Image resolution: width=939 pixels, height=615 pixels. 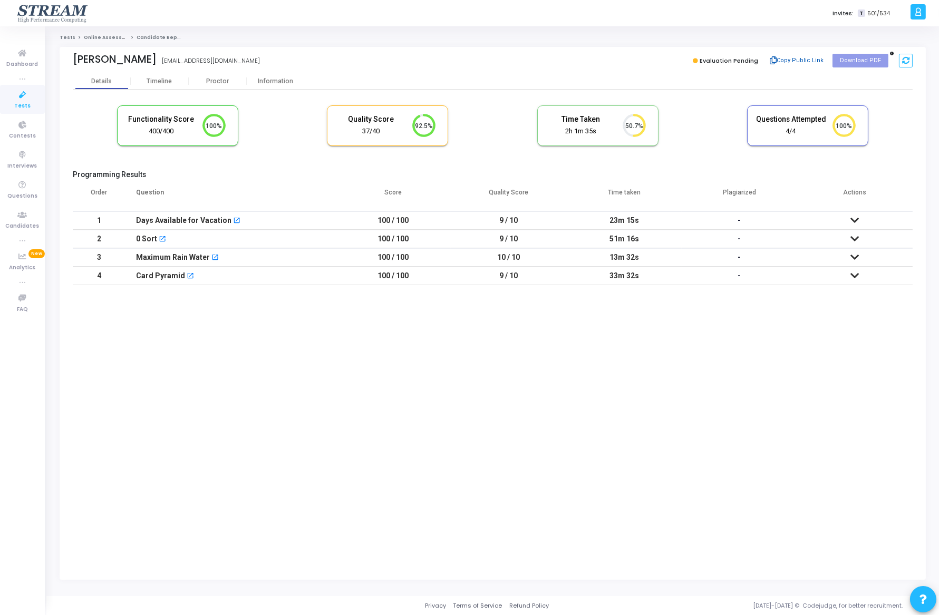 I want to click on div: Timeline, so click(x=160, y=81).